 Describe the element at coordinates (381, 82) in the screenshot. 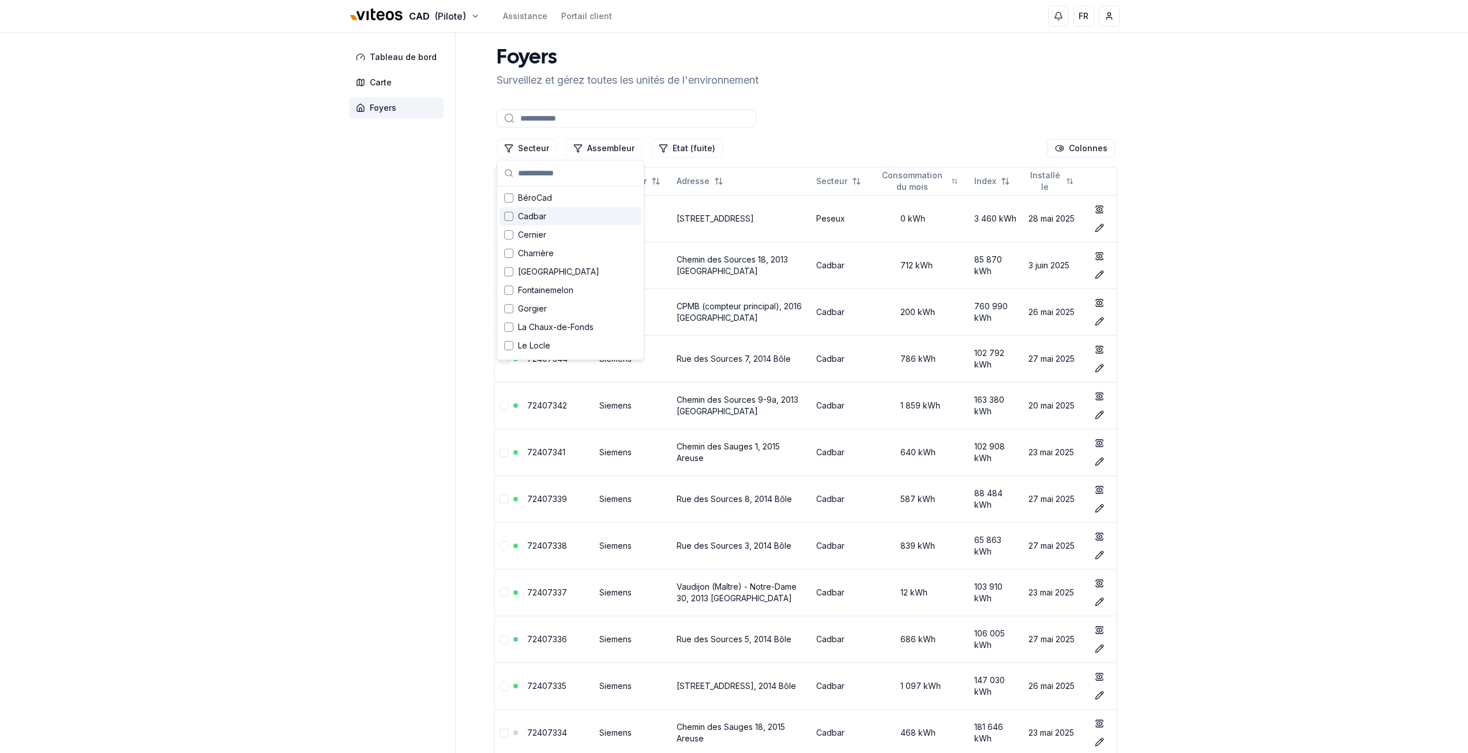

I see `span: Carte` at that location.